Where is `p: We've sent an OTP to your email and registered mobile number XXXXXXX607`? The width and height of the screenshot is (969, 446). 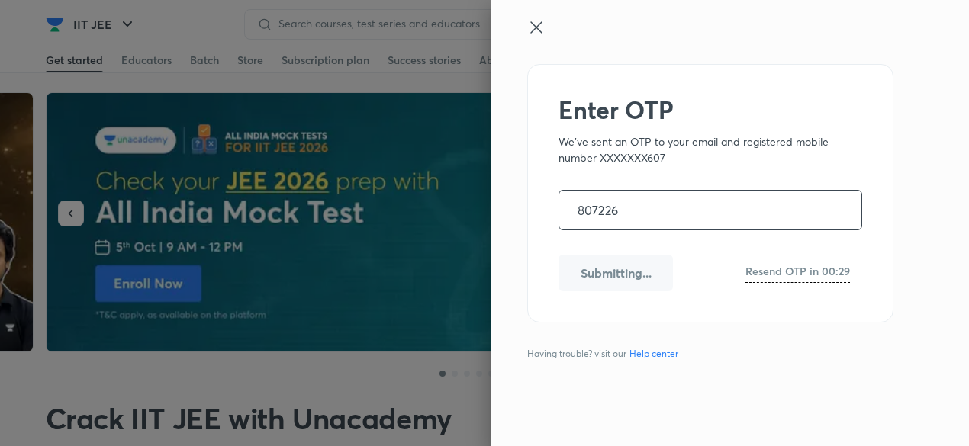 p: We've sent an OTP to your email and registered mobile number XXXXXXX607 is located at coordinates (710, 150).